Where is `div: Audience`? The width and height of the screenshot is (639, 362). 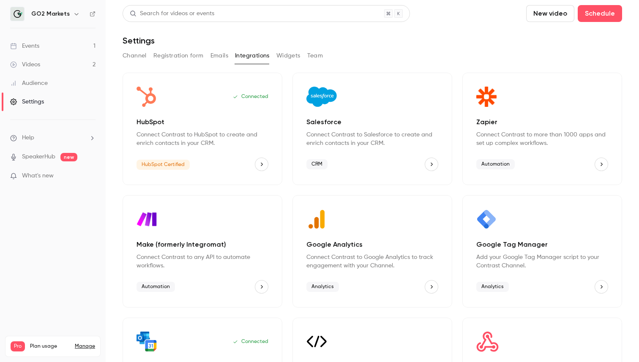
div: Audience is located at coordinates (29, 83).